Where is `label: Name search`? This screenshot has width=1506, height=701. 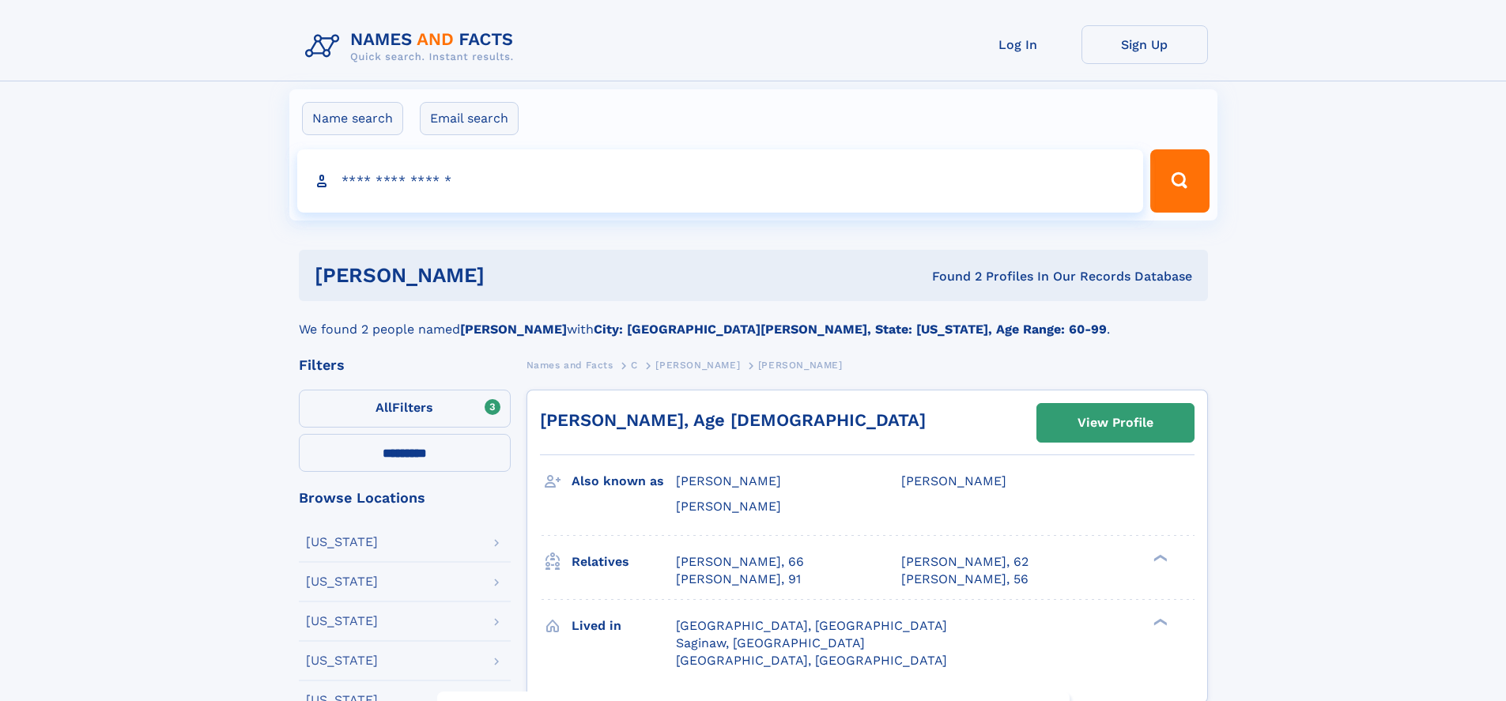
label: Name search is located at coordinates (353, 119).